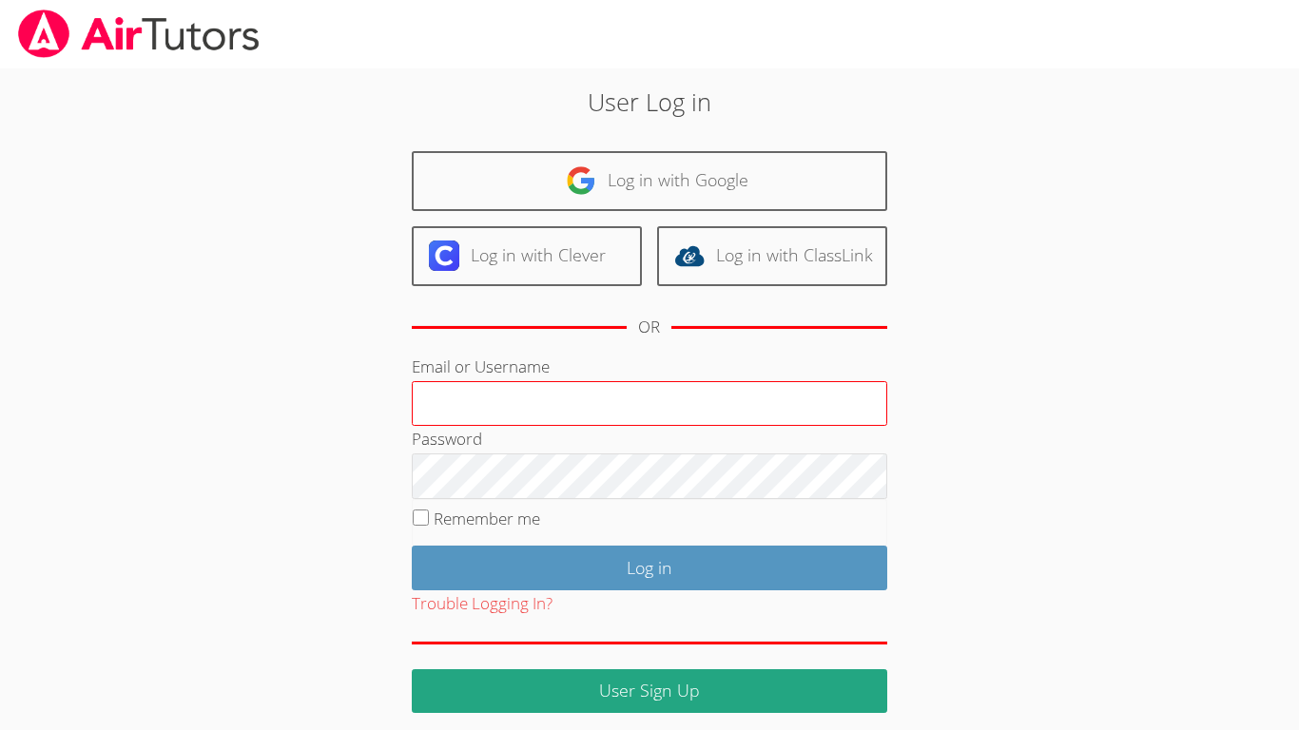 The width and height of the screenshot is (1299, 730). Describe the element at coordinates (444, 256) in the screenshot. I see `img: clever-logo-6eab21bc6e7a338710f1a6ff85c0baf02591cd810cc4098c63d3a4b26e2feb20.svg` at that location.